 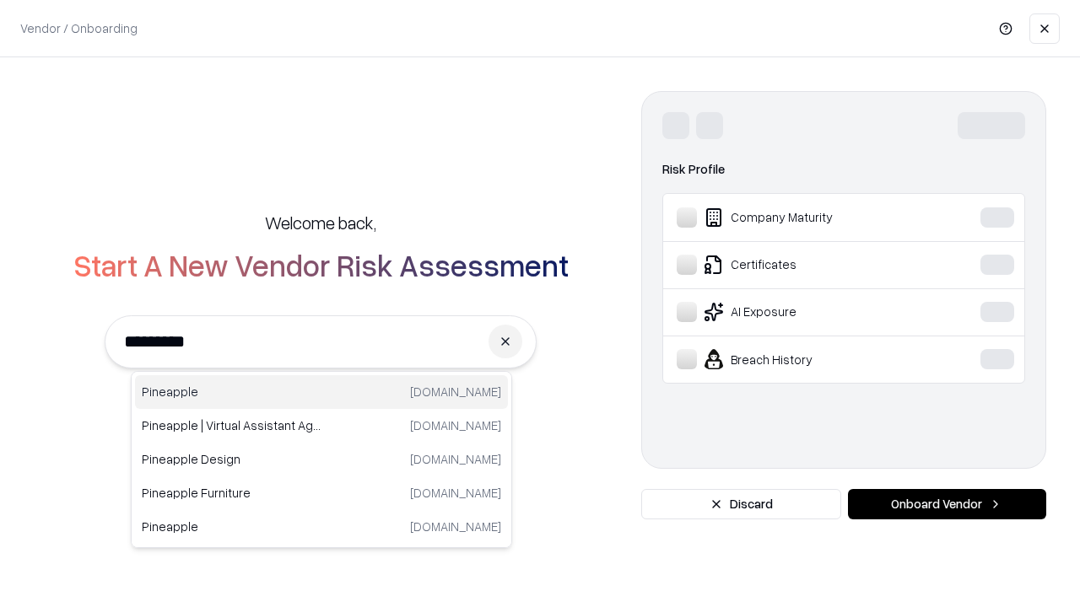 I want to click on h5: Welcome back,, so click(x=321, y=223).